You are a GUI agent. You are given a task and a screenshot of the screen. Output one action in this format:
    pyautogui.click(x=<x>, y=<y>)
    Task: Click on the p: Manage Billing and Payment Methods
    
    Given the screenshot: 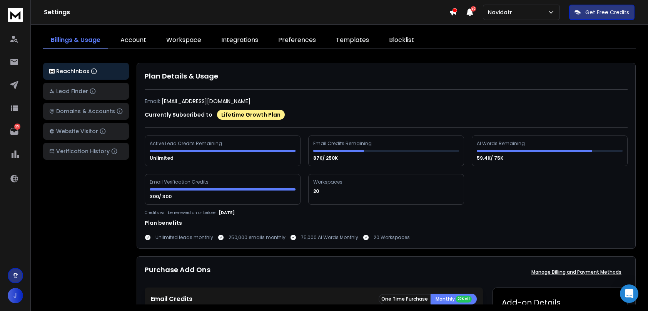 What is the action you would take?
    pyautogui.click(x=576, y=272)
    